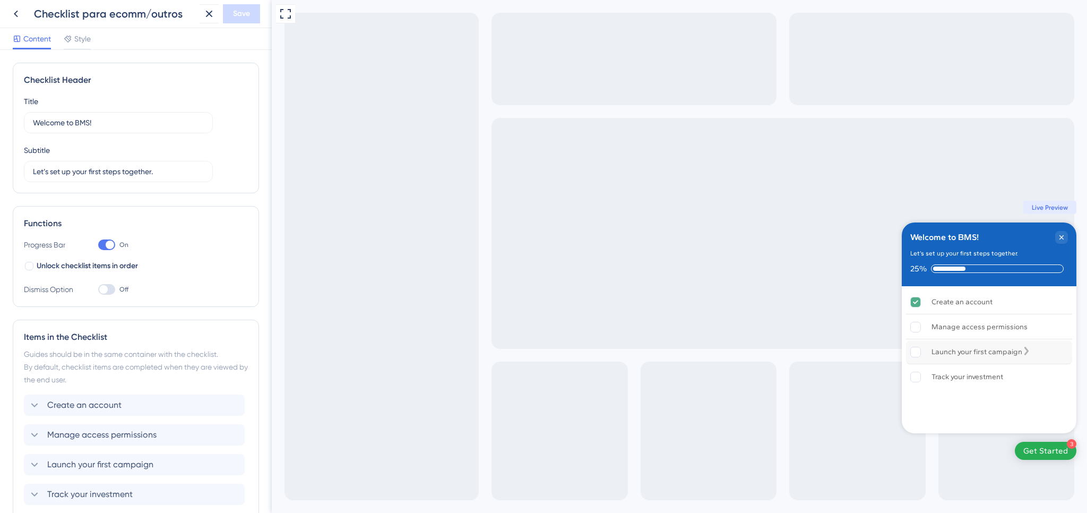 The image size is (1087, 513). I want to click on span: Save, so click(241, 14).